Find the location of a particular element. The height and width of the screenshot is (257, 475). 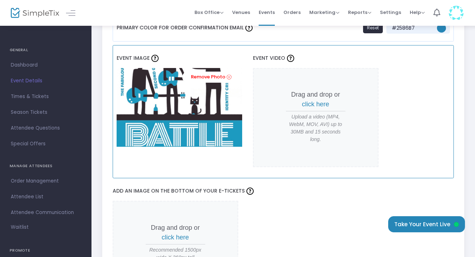

span: #2586B7 is located at coordinates (411, 28).